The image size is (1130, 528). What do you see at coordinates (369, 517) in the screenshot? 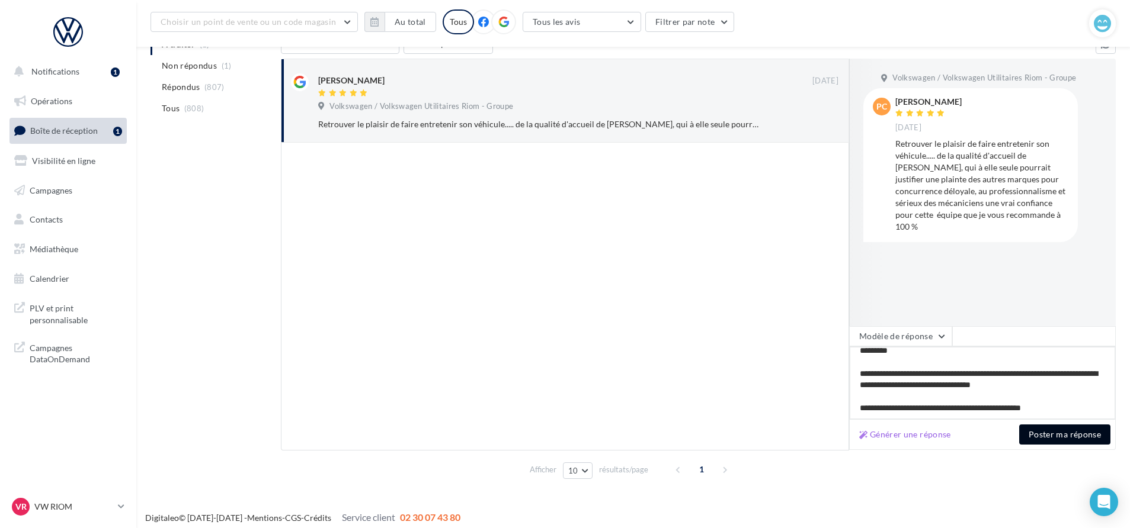
I see `span: Service client` at bounding box center [369, 517].